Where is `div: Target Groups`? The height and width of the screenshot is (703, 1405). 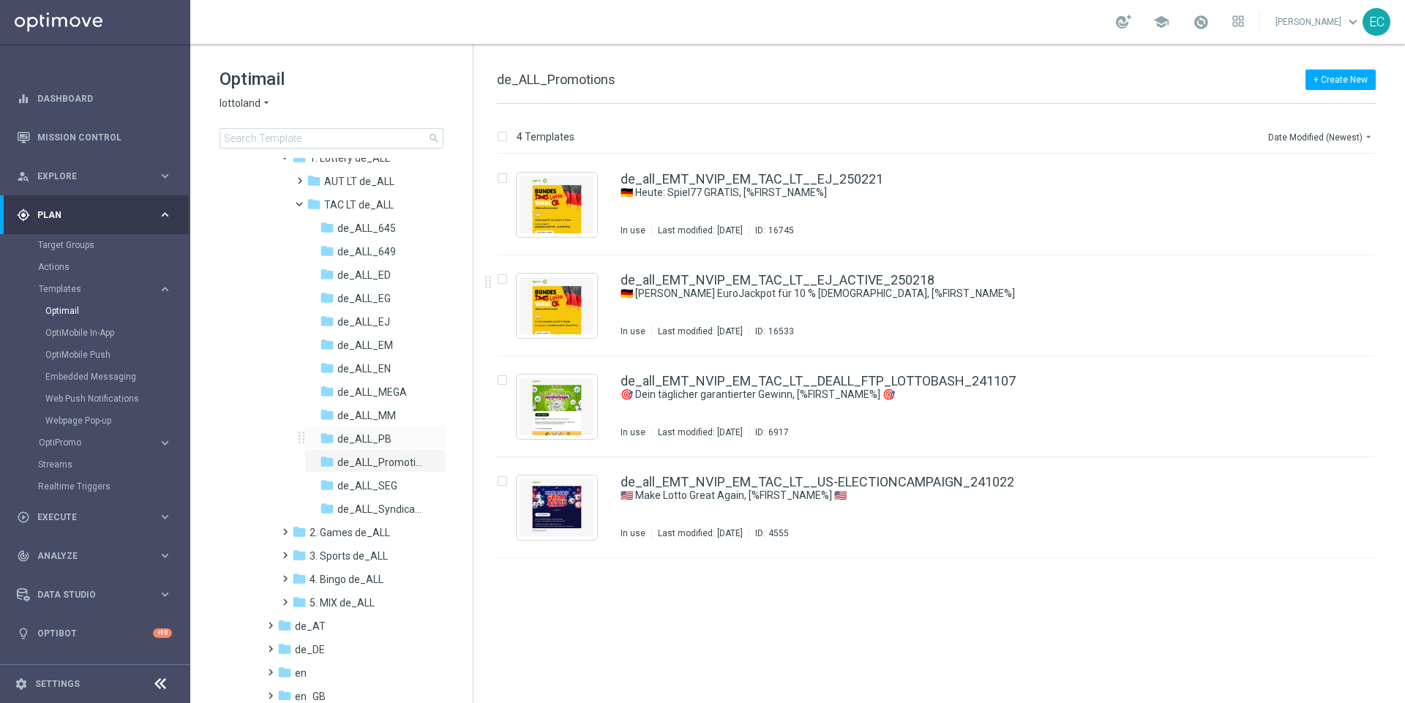 div: Target Groups is located at coordinates (113, 245).